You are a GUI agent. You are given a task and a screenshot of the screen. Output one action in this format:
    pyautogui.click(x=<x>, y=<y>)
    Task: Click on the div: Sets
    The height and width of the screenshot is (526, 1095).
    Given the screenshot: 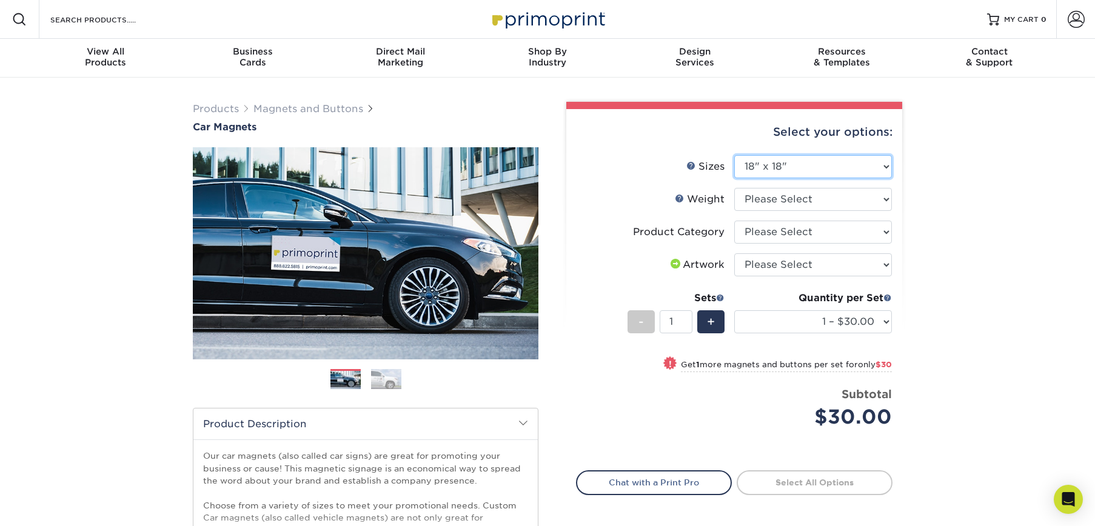 What is the action you would take?
    pyautogui.click(x=676, y=298)
    